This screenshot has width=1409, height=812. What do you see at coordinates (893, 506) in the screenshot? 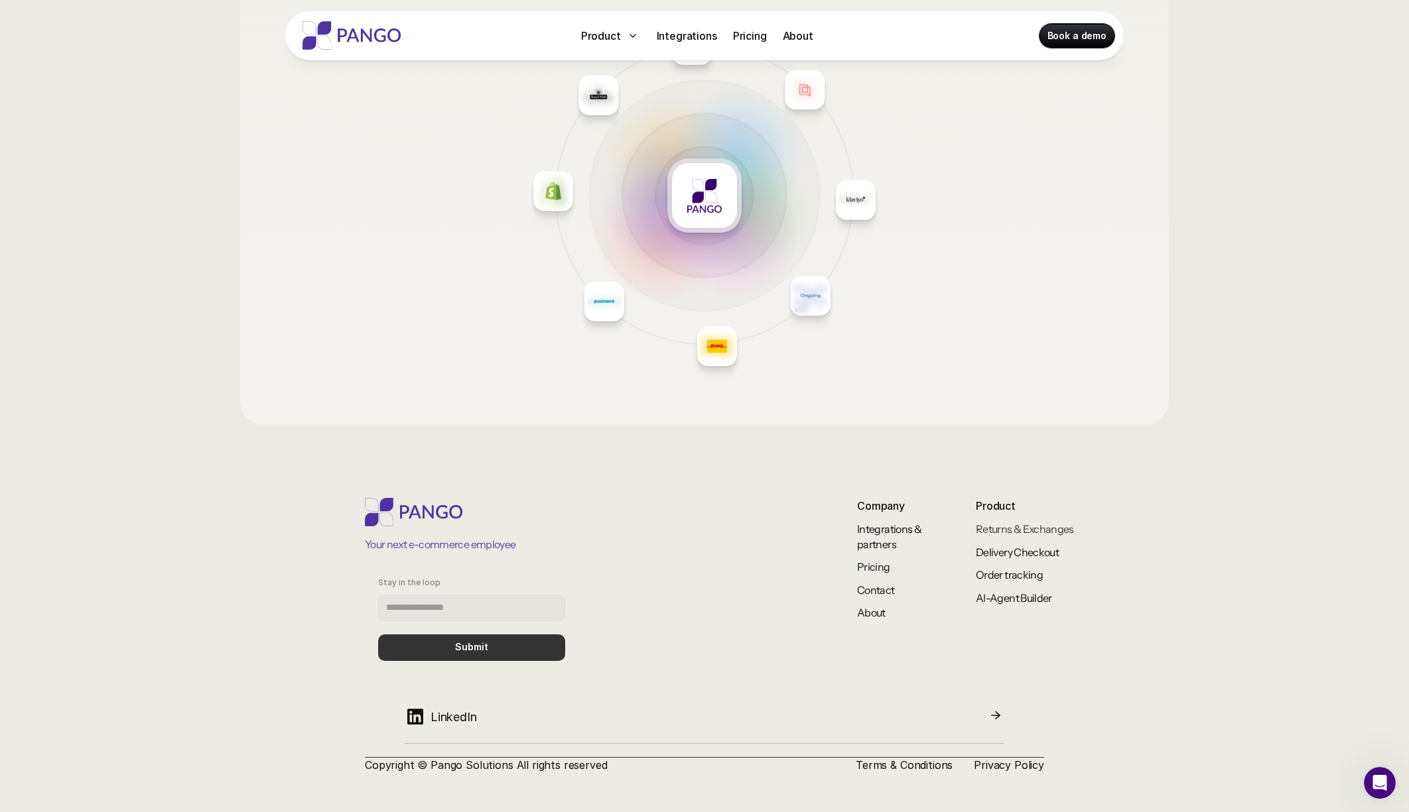
I see `p: Company` at bounding box center [893, 506].